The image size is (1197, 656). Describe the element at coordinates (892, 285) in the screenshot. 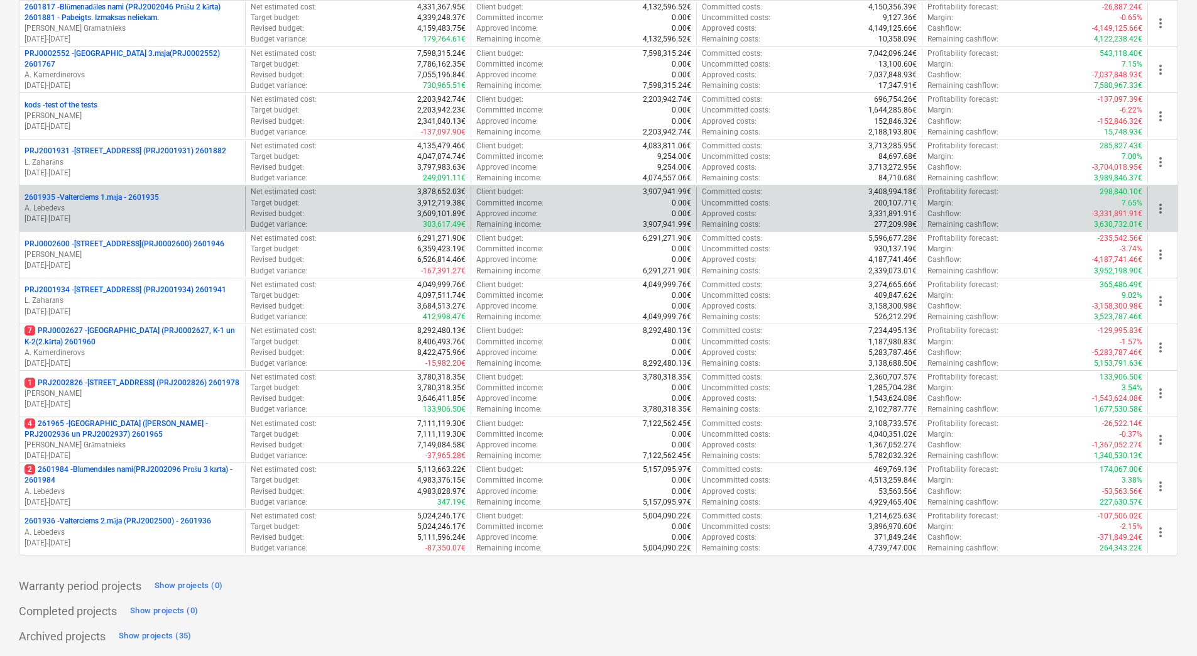

I see `p: 3,274,665.66€` at that location.